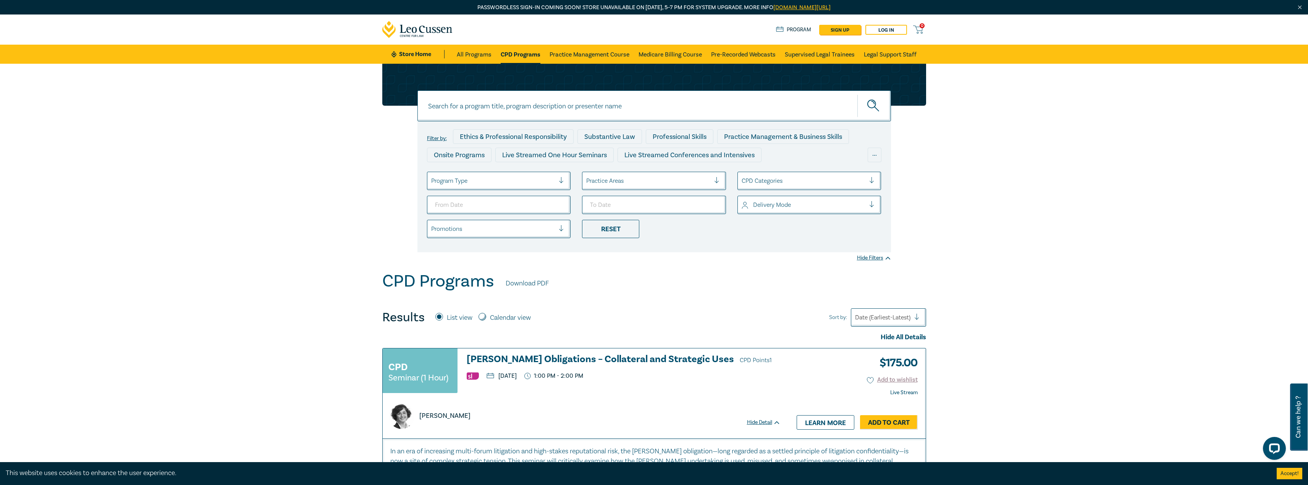 The height and width of the screenshot is (485, 1308). Describe the element at coordinates (820, 54) in the screenshot. I see `a: Supervised Legal Trainees` at that location.